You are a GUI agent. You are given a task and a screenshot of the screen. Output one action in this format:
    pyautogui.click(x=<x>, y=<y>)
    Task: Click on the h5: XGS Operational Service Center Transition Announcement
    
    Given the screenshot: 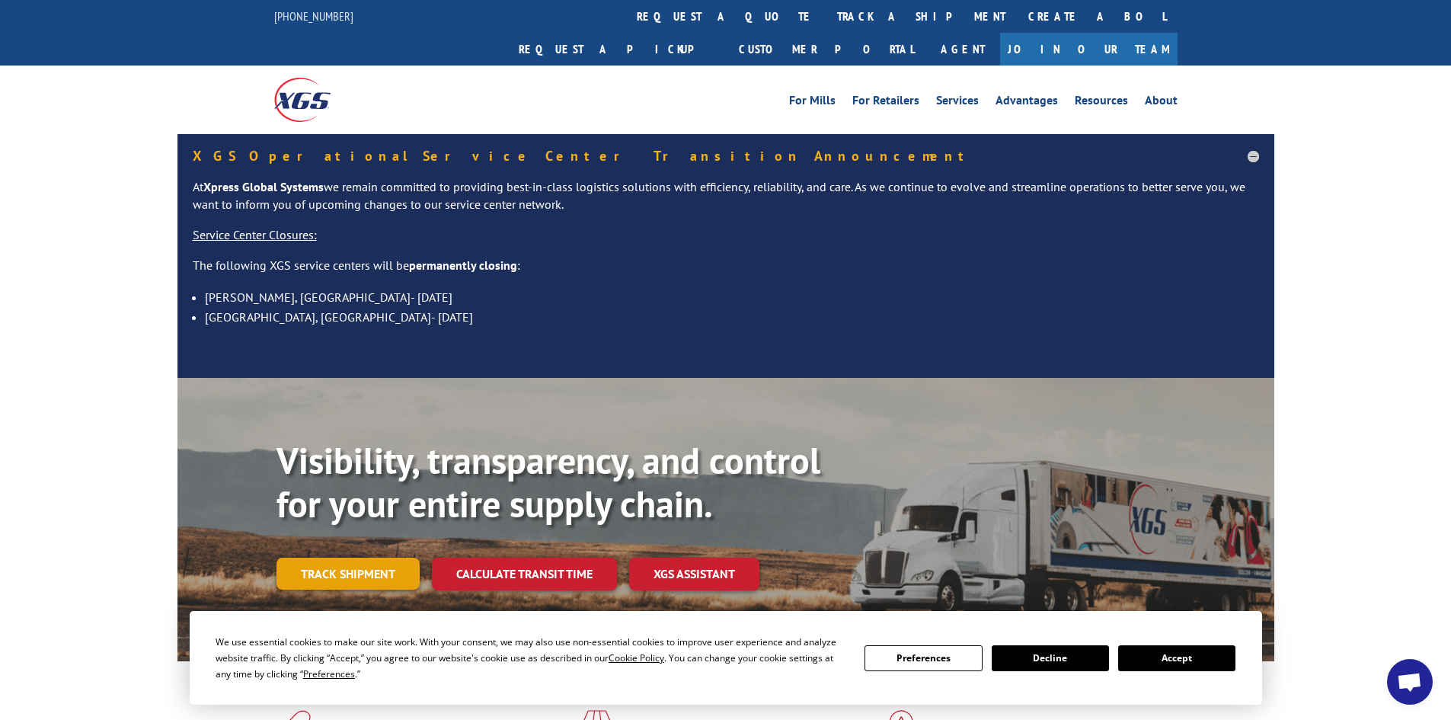 What is the action you would take?
    pyautogui.click(x=726, y=156)
    